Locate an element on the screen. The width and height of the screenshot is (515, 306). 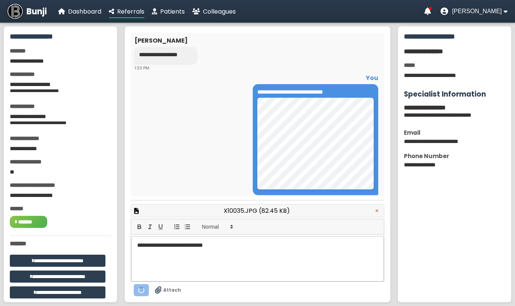
a: Bunji is located at coordinates (27, 11).